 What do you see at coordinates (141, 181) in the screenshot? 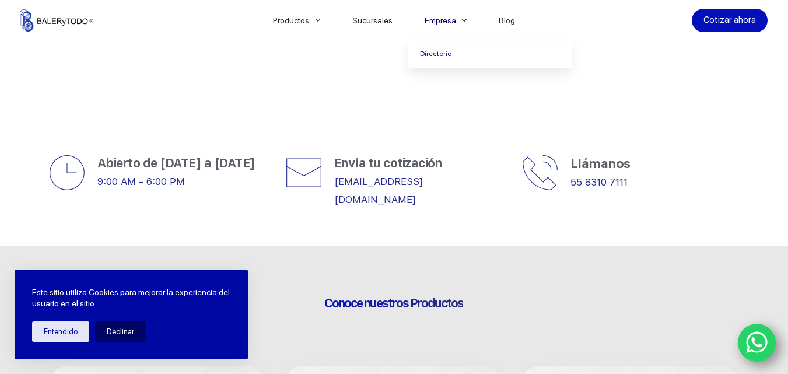
I see `span: 9:00 AM - 6:00 PM` at bounding box center [141, 181].